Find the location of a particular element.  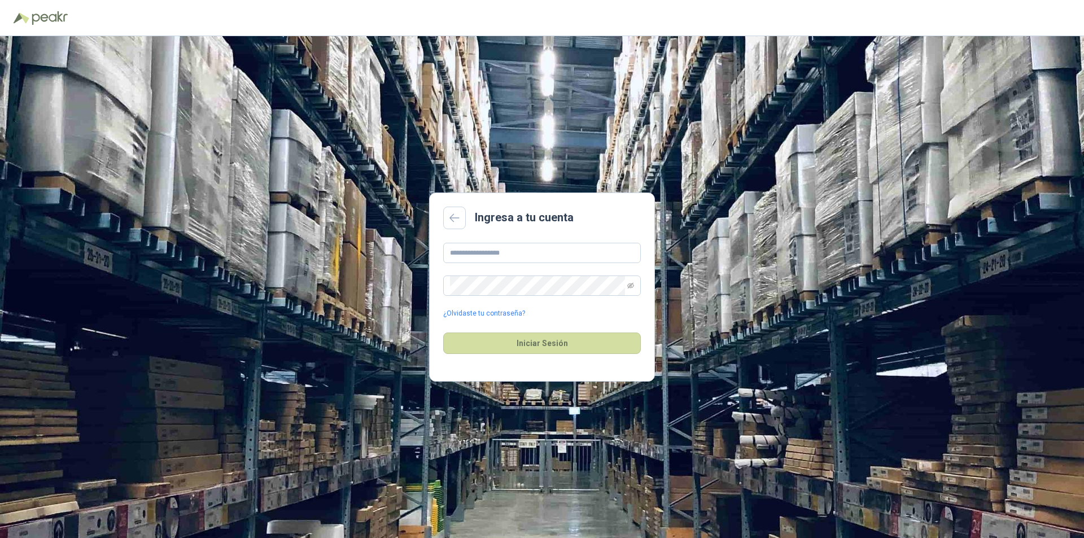

h2: Ingresa a tu cuenta is located at coordinates (524, 217).